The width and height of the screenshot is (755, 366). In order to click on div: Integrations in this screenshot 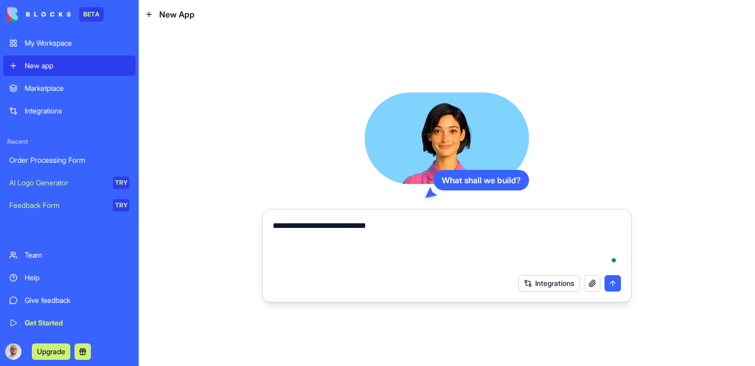, I will do `click(77, 111)`.